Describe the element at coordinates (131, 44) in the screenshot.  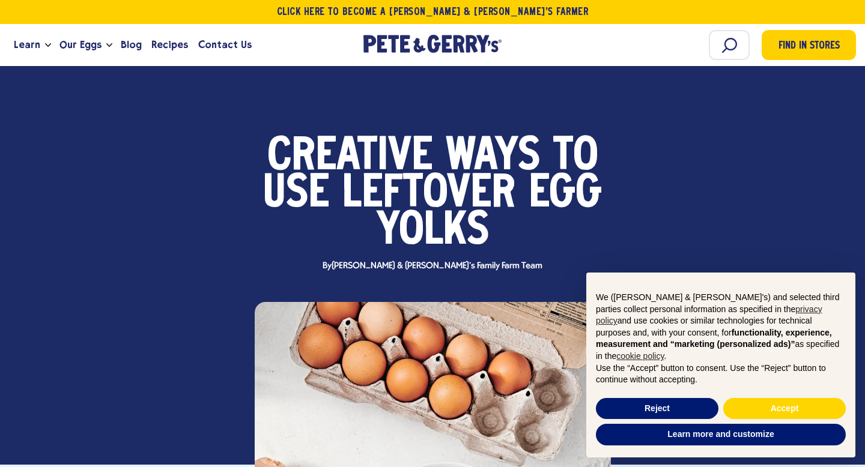
I see `span: Blog` at that location.